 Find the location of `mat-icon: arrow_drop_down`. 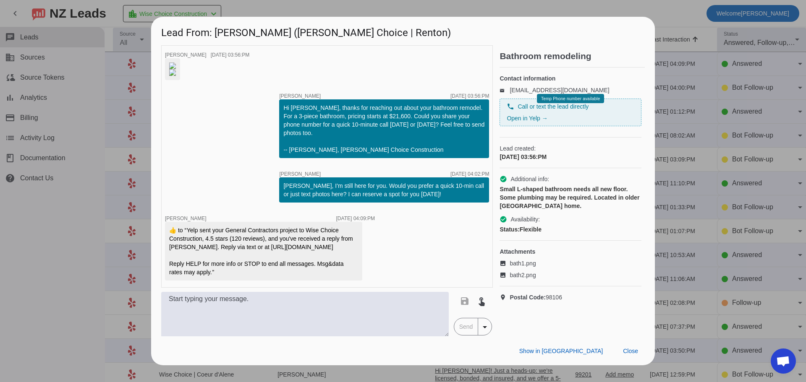

mat-icon: arrow_drop_down is located at coordinates (485, 327).